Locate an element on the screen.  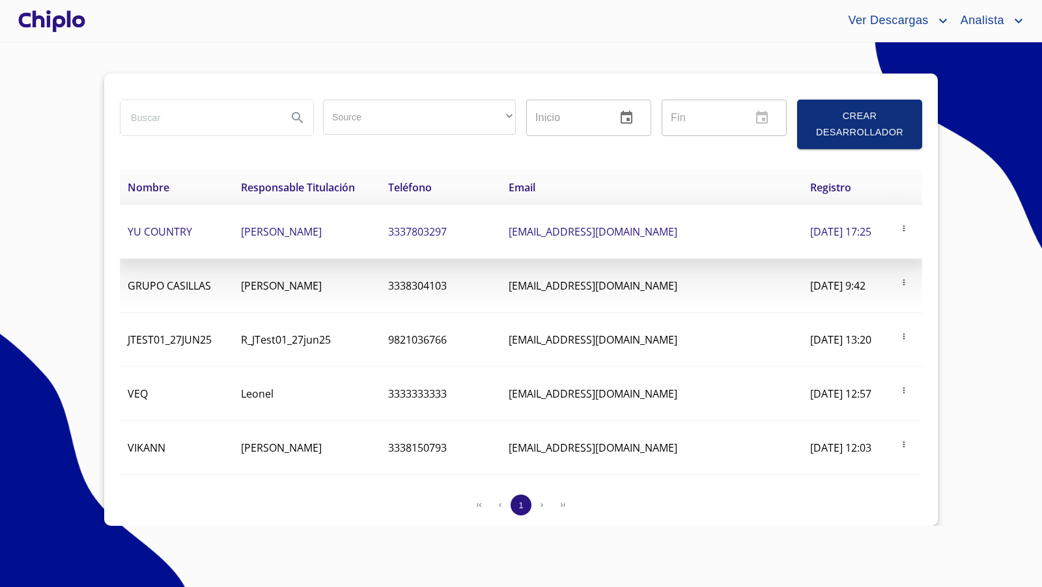
span: GRUPO CASILLAS is located at coordinates (169, 286).